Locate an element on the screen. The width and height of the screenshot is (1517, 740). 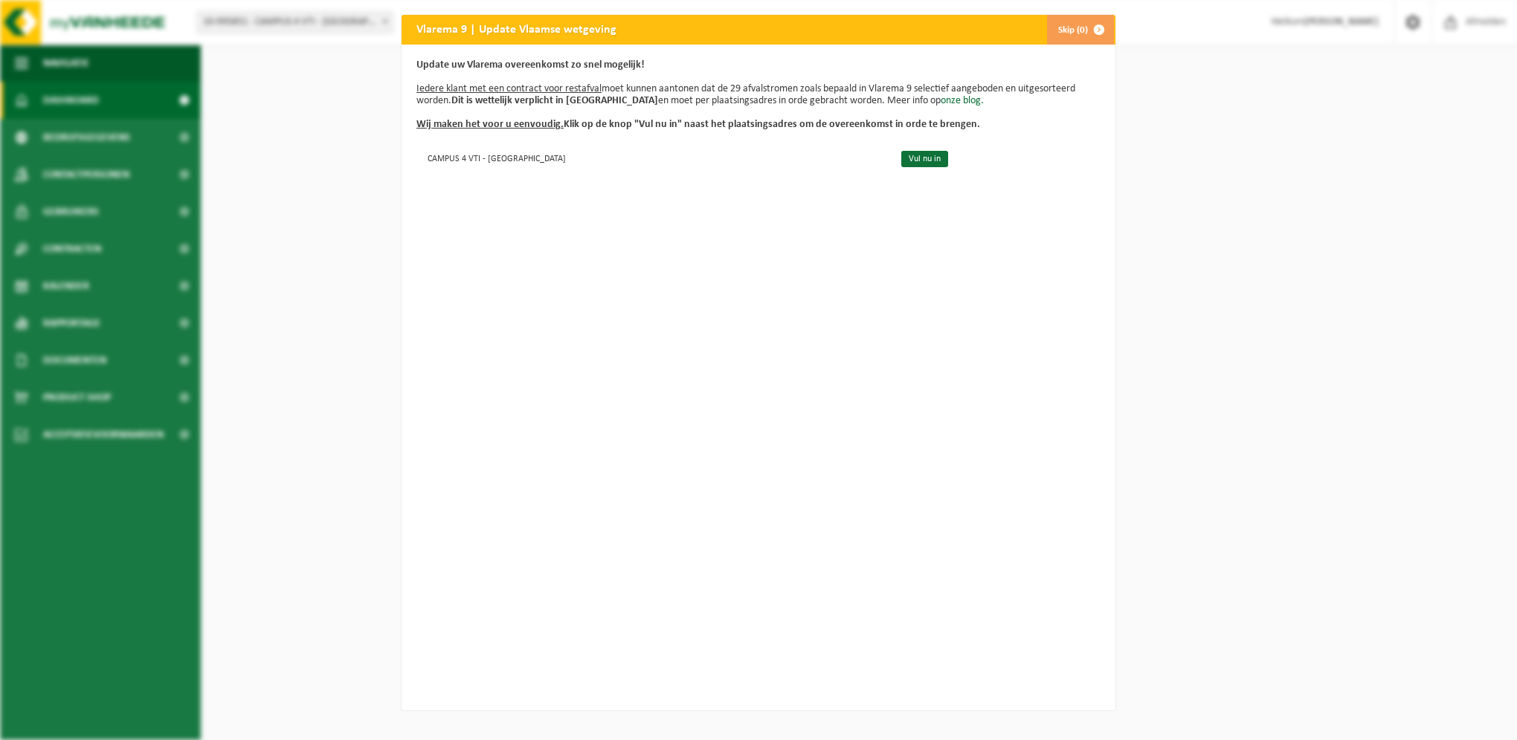
h2: Vlarema 9 | Update Vlaamse wetgeving is located at coordinates (516, 29).